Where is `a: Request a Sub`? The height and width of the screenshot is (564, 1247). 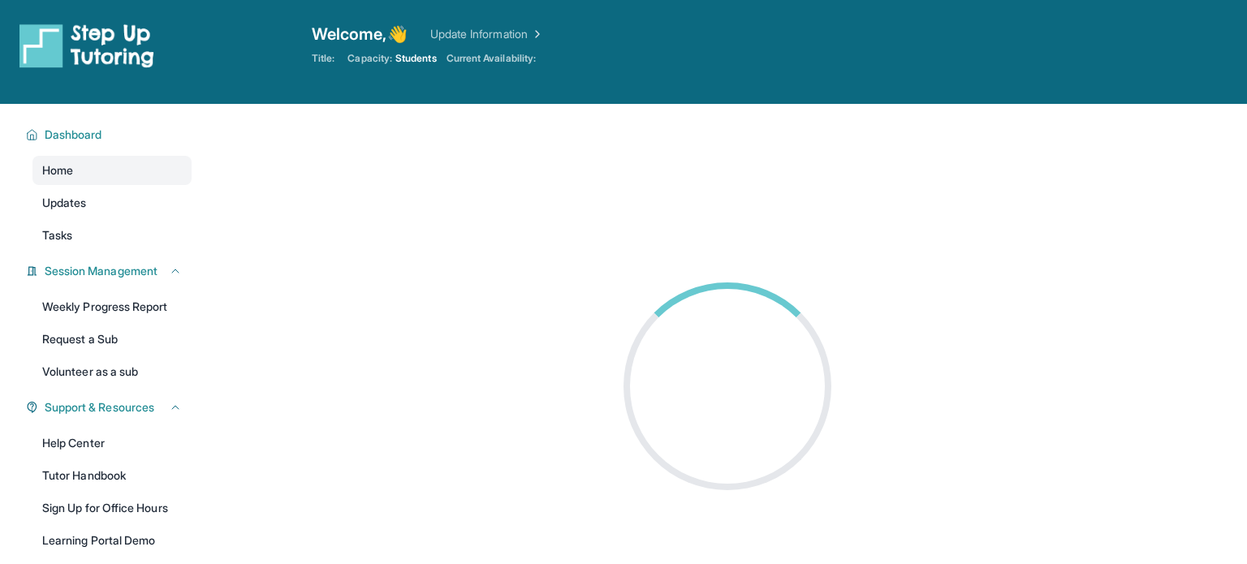
a: Request a Sub is located at coordinates (112, 339).